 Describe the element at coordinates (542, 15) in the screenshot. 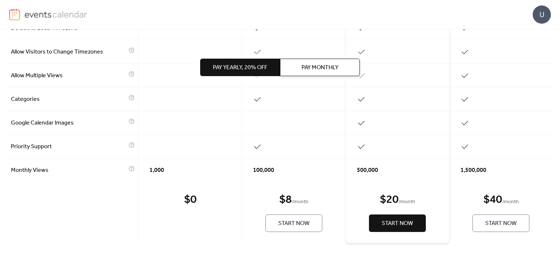

I see `div: U` at that location.